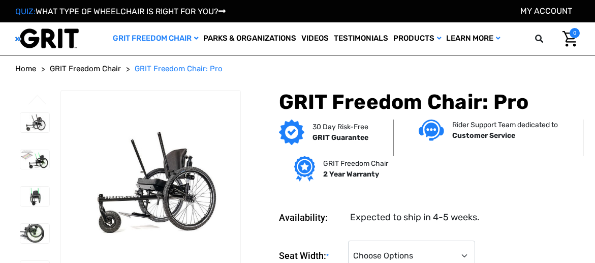  Describe the element at coordinates (315, 39) in the screenshot. I see `a: Videos` at that location.